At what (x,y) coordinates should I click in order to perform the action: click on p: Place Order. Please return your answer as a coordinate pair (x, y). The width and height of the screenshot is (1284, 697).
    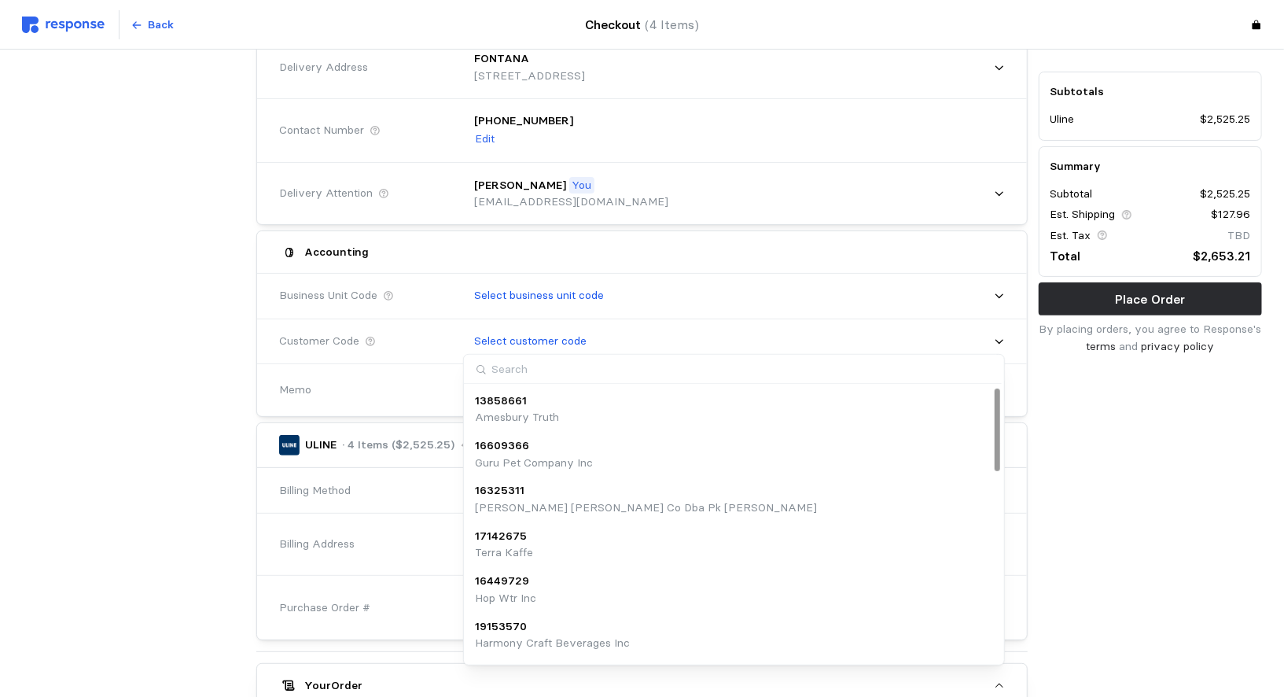
    Looking at the image, I should click on (1150, 299).